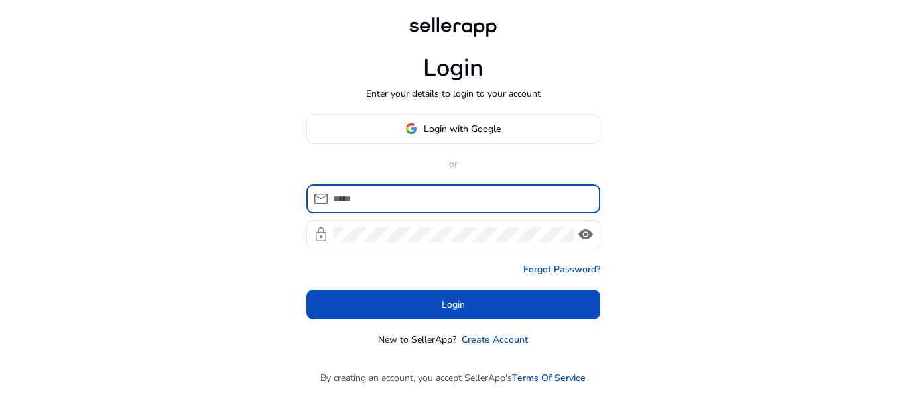 The image size is (906, 397). I want to click on p: Enter your details to login to your account, so click(453, 94).